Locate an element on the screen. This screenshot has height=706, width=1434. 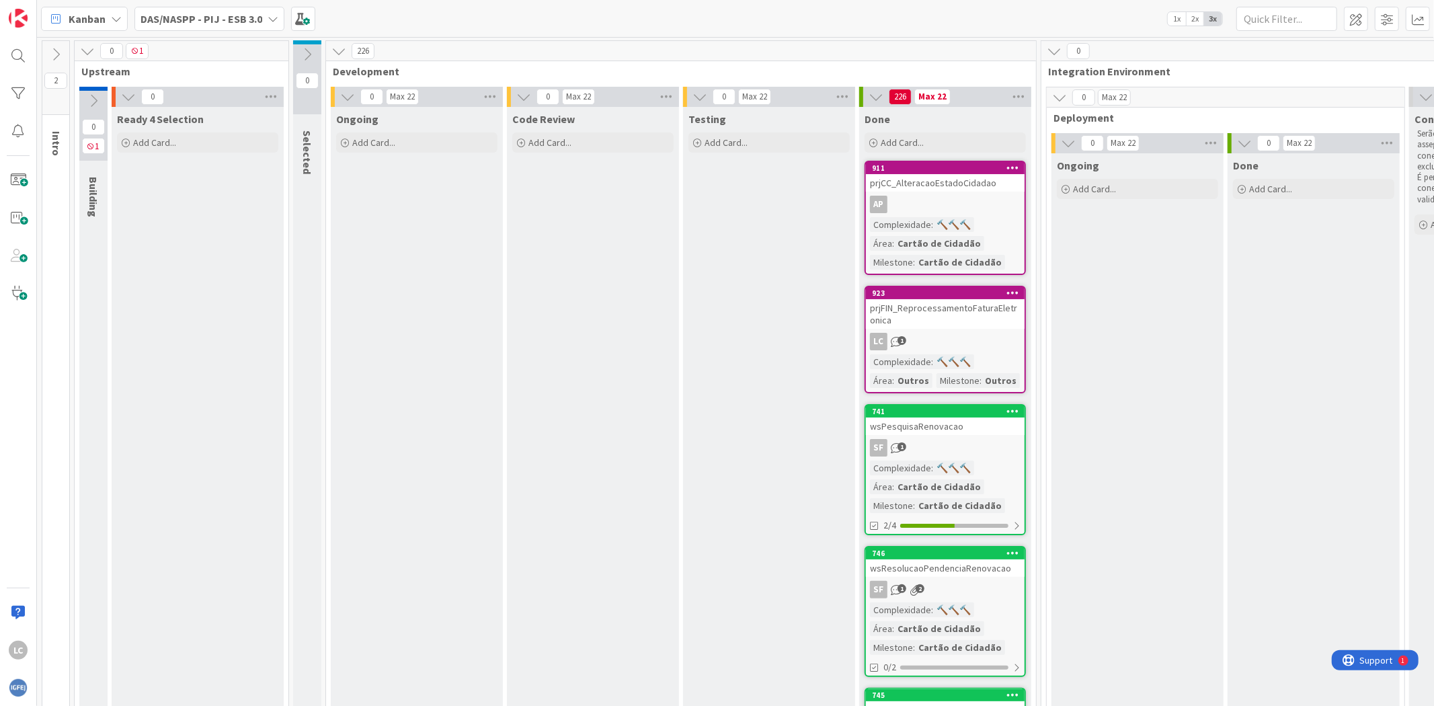
div: prjCC_AlteracaoEstadoCidadao is located at coordinates (945, 183).